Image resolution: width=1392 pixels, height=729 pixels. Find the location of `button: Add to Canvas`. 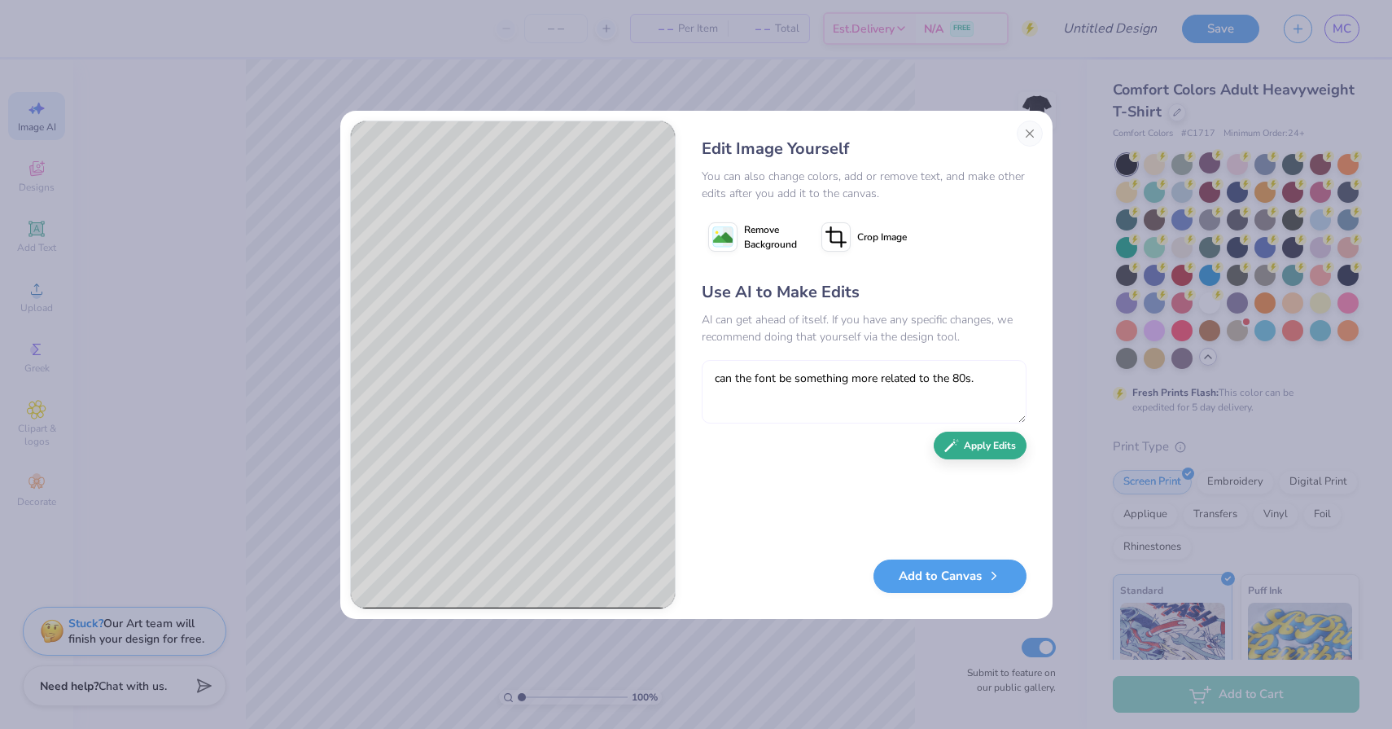

button: Add to Canvas is located at coordinates (950, 576).